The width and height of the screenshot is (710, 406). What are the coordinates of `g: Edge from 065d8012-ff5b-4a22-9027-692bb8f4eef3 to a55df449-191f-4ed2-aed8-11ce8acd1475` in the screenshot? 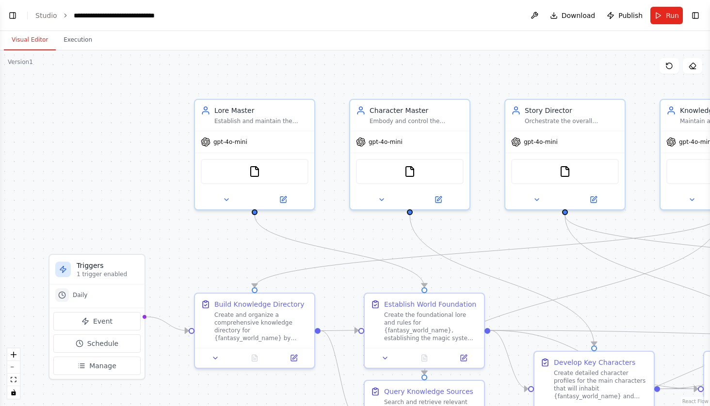 It's located at (509, 360).